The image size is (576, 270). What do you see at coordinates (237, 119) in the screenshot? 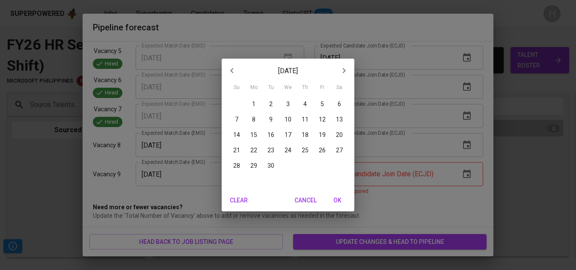
I see `p: 7` at bounding box center [237, 119].